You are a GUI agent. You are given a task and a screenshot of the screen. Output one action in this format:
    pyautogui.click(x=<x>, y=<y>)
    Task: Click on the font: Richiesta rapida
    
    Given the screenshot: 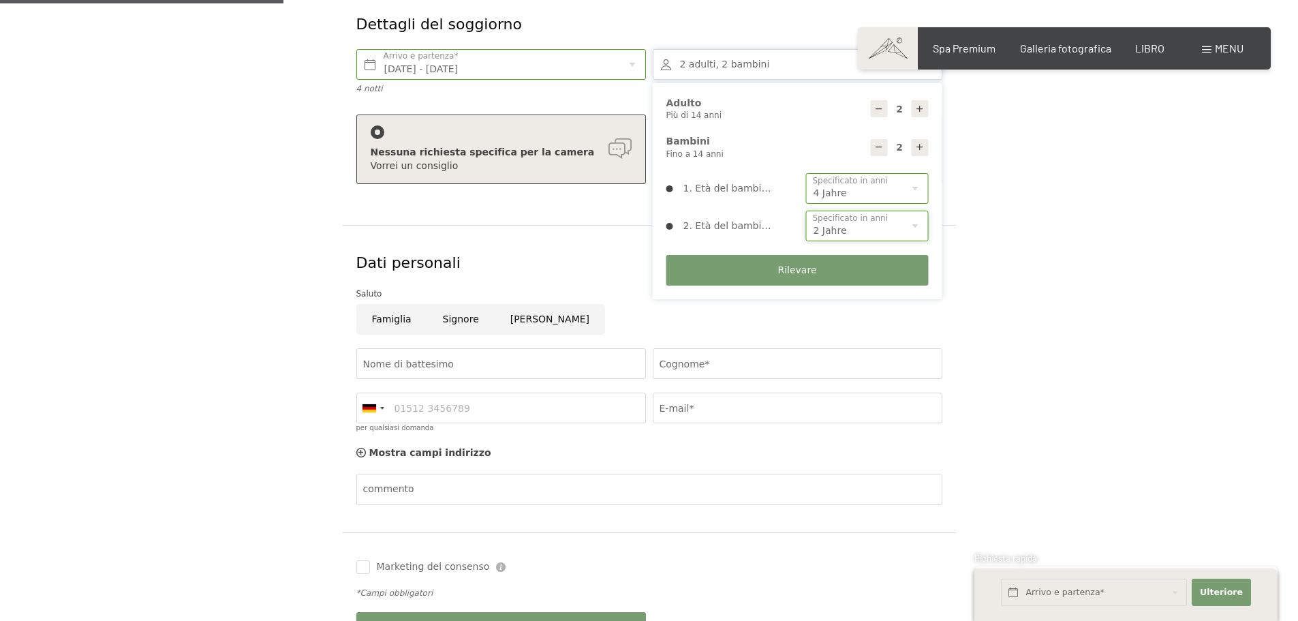 What is the action you would take?
    pyautogui.click(x=1006, y=558)
    